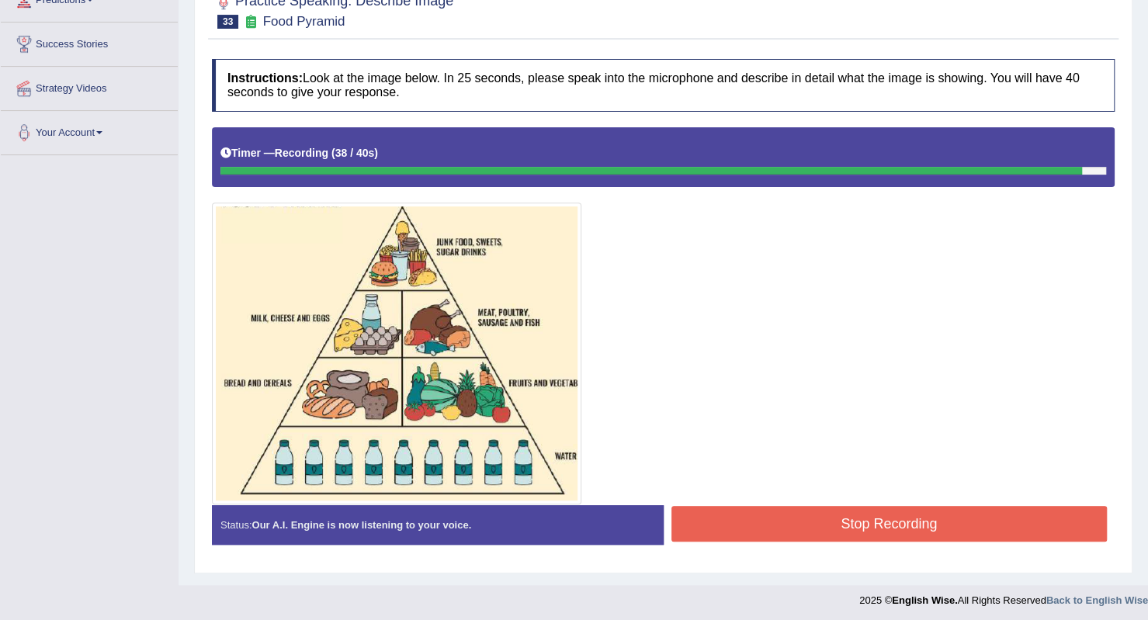  What do you see at coordinates (1097, 600) in the screenshot?
I see `a: Back to English Wise` at bounding box center [1097, 600].